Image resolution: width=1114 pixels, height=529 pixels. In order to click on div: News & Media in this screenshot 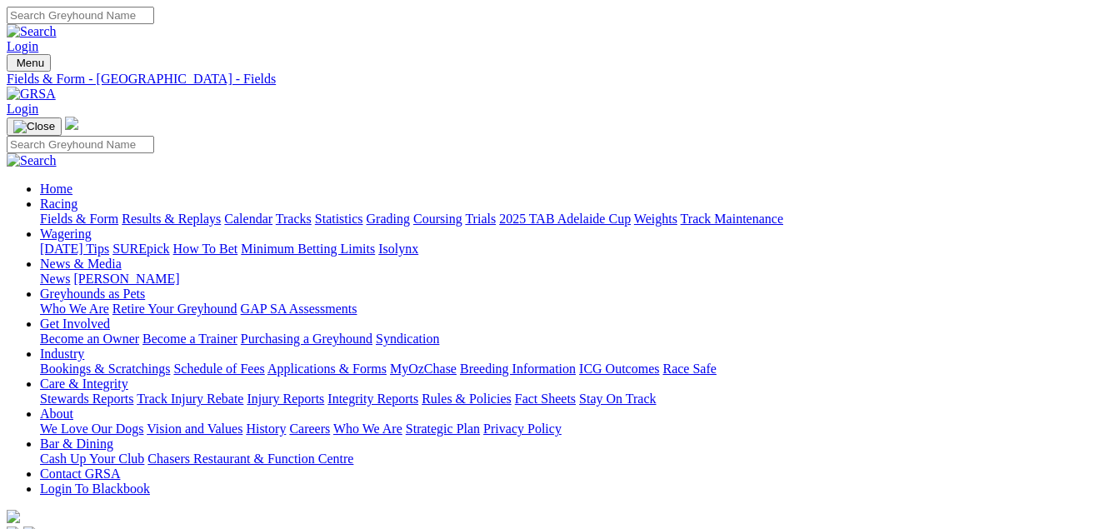, I will do `click(573, 279)`.